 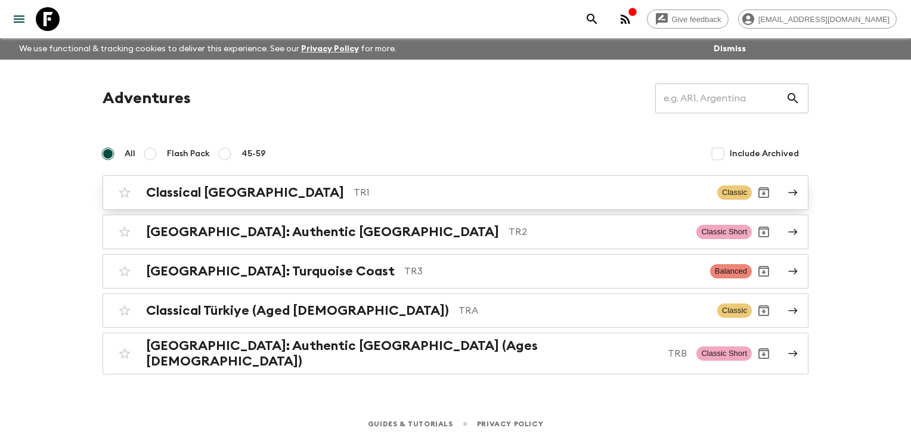 What do you see at coordinates (597, 232) in the screenshot?
I see `p: TR2` at bounding box center [597, 232].